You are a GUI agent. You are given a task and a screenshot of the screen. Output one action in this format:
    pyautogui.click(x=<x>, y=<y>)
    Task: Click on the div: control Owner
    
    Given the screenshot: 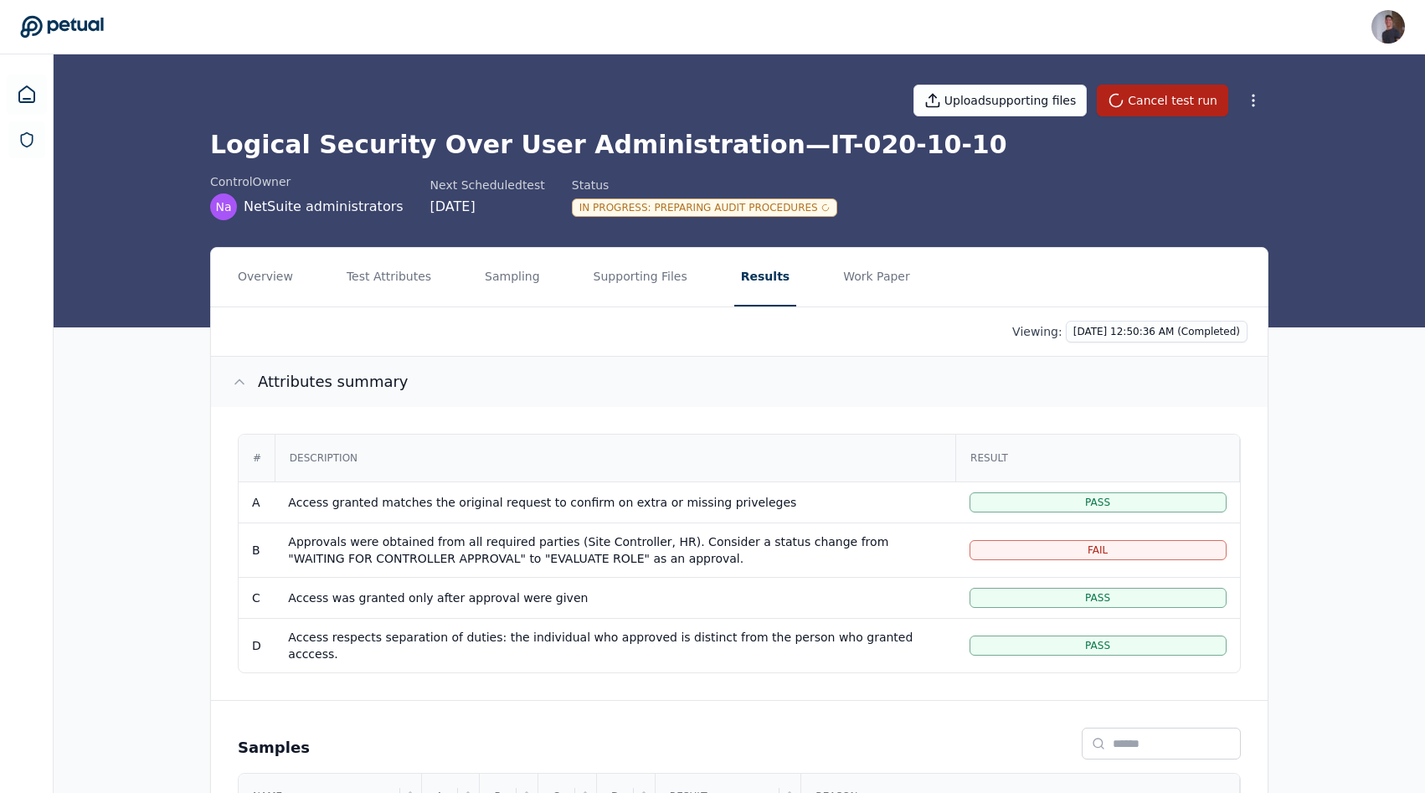 What is the action you would take?
    pyautogui.click(x=306, y=182)
    